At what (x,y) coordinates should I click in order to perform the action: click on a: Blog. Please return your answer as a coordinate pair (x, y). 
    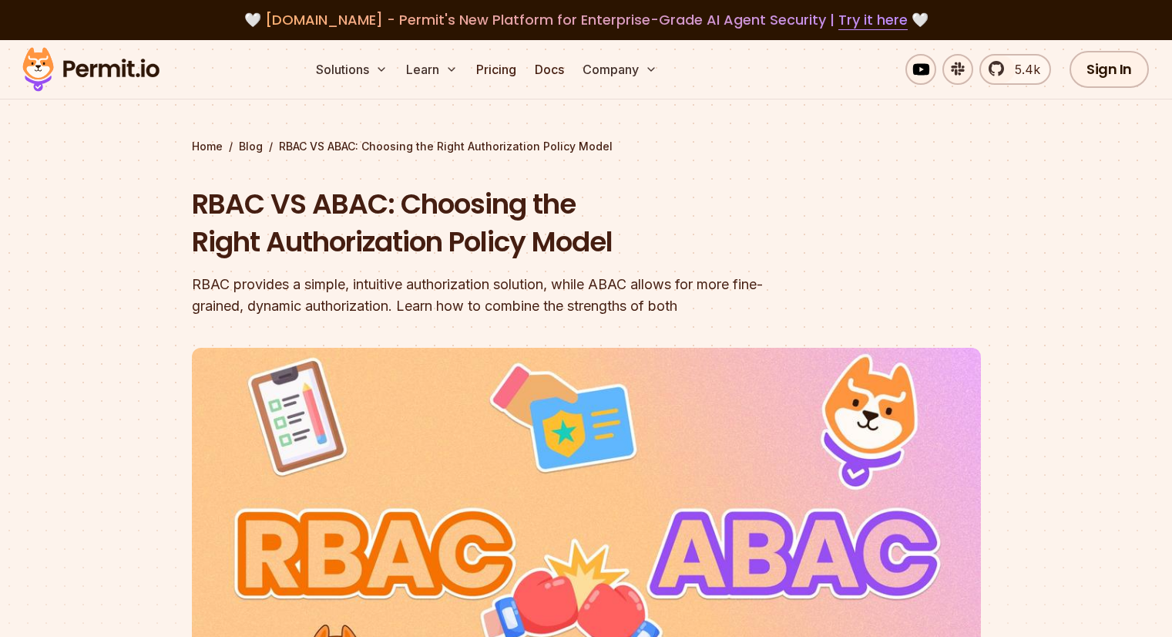
    Looking at the image, I should click on (250, 146).